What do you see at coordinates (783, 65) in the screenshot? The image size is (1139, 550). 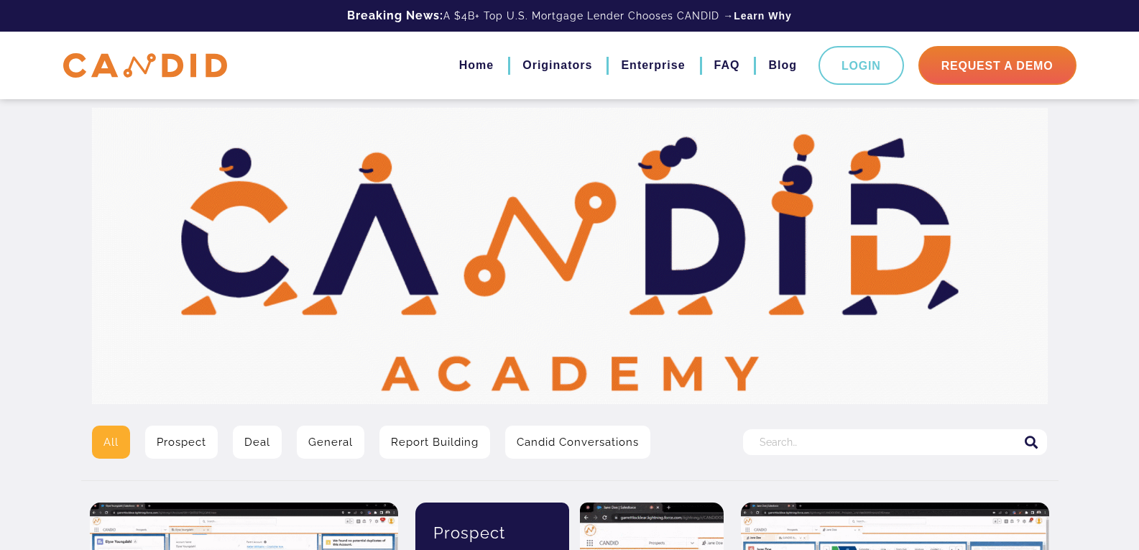 I see `a: Blog` at bounding box center [783, 65].